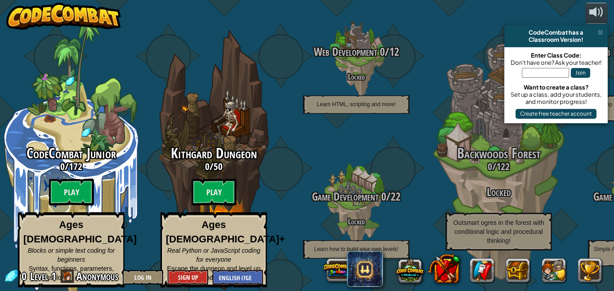 This screenshot has height=291, width=614. Describe the element at coordinates (556, 55) in the screenshot. I see `div: Enter Class Code:` at that location.